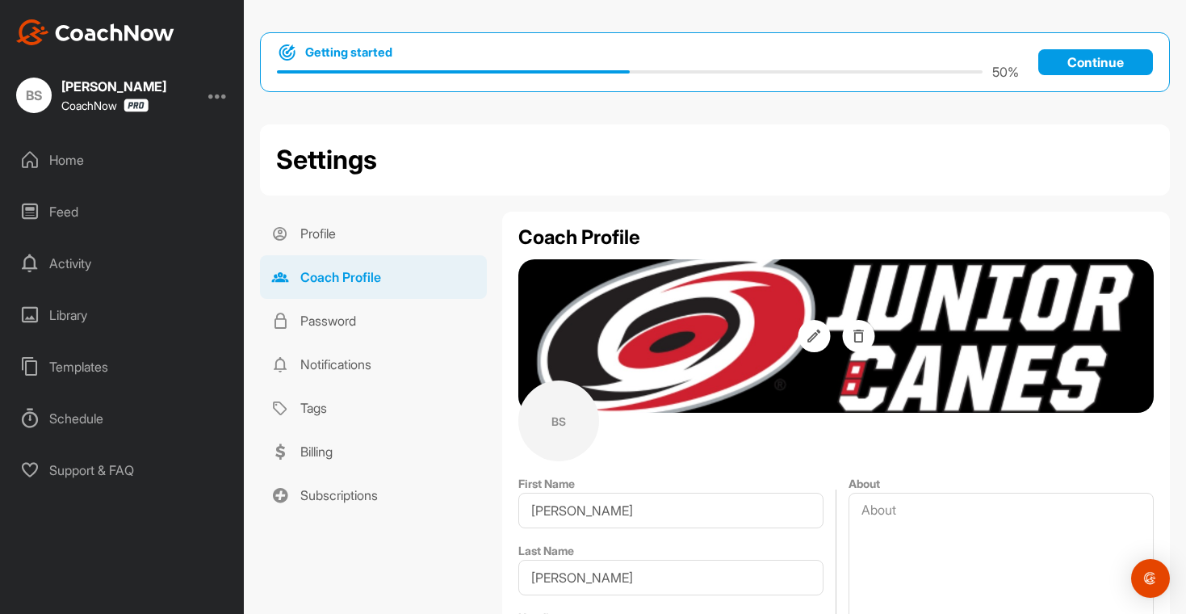 Image resolution: width=1186 pixels, height=614 pixels. What do you see at coordinates (1096, 62) in the screenshot?
I see `a: Continue` at bounding box center [1096, 62].